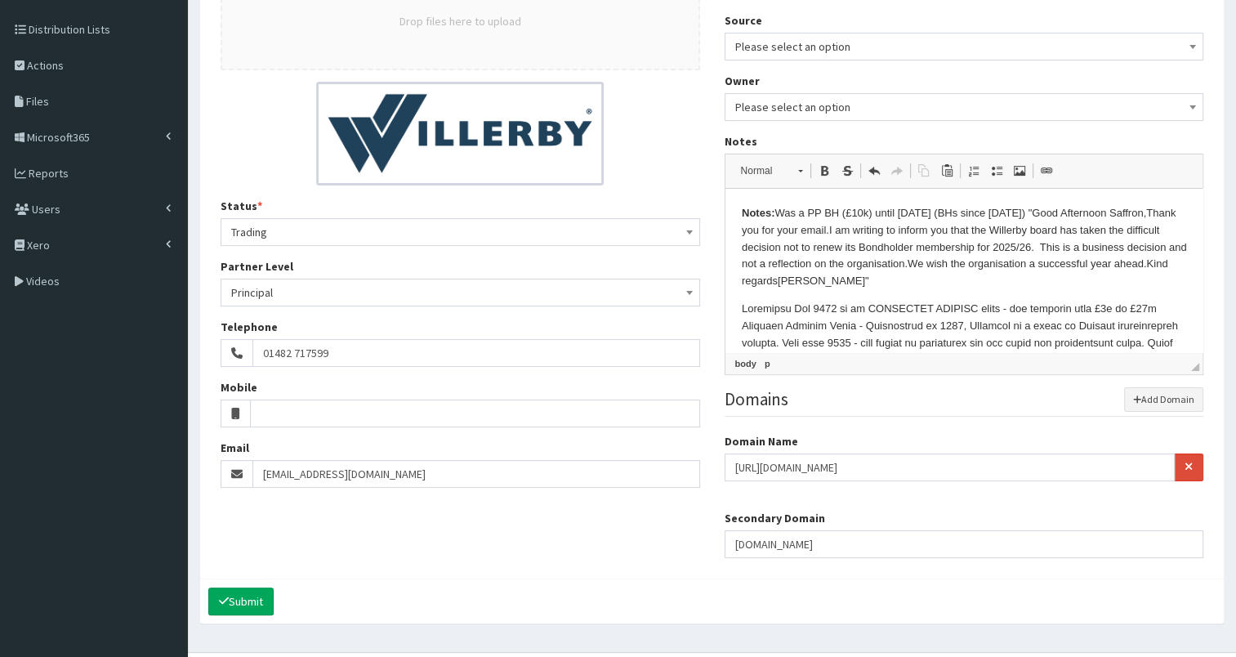  What do you see at coordinates (924, 171) in the screenshot?
I see `a: Copy (Ctrl+C)` at bounding box center [924, 171].